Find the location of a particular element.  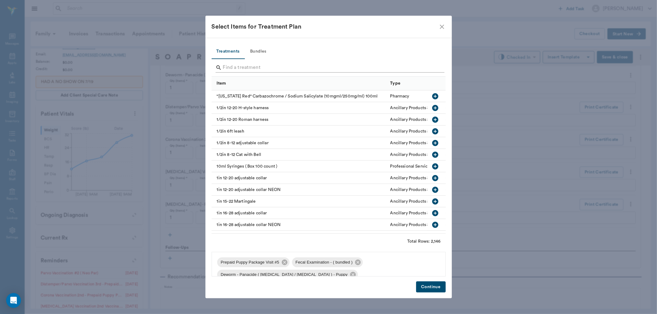

div: Fecal Examination - ( bundled ) is located at coordinates (327, 263).